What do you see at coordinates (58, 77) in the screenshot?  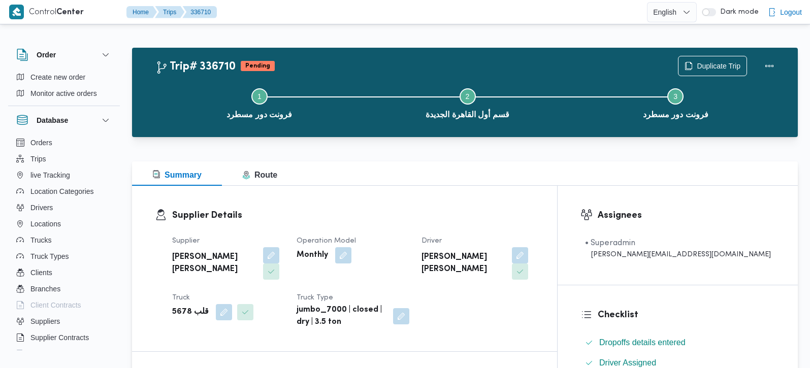 I see `span: Create new order` at bounding box center [58, 77].